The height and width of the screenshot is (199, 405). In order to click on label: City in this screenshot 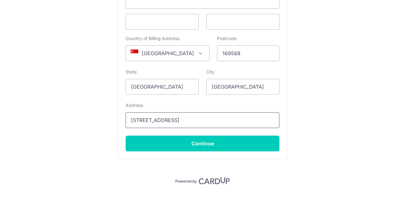, I will do `click(210, 72)`.